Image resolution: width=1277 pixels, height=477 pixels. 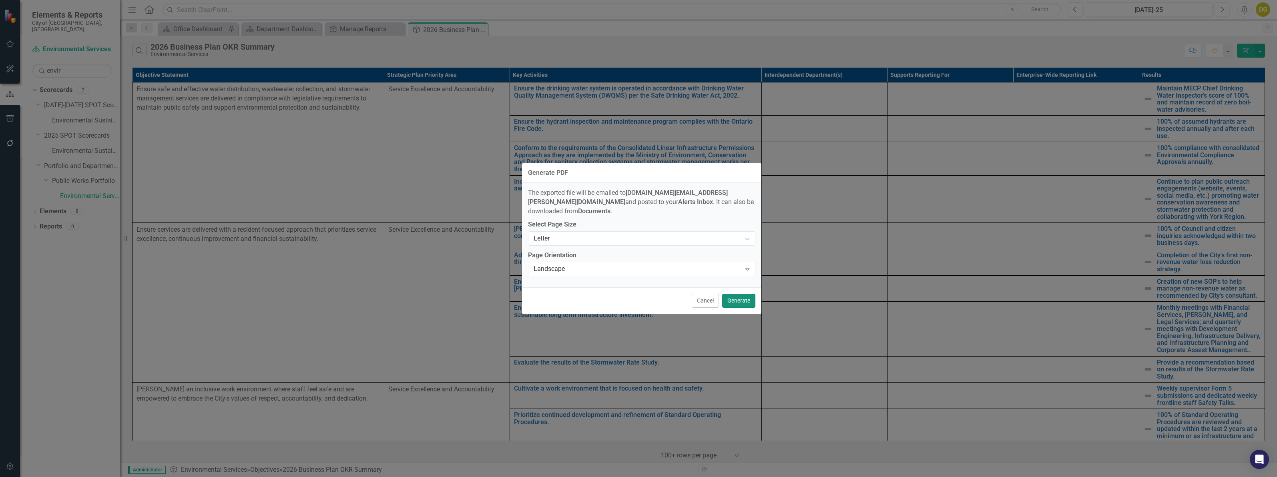 I want to click on div: Landscape, so click(x=637, y=269).